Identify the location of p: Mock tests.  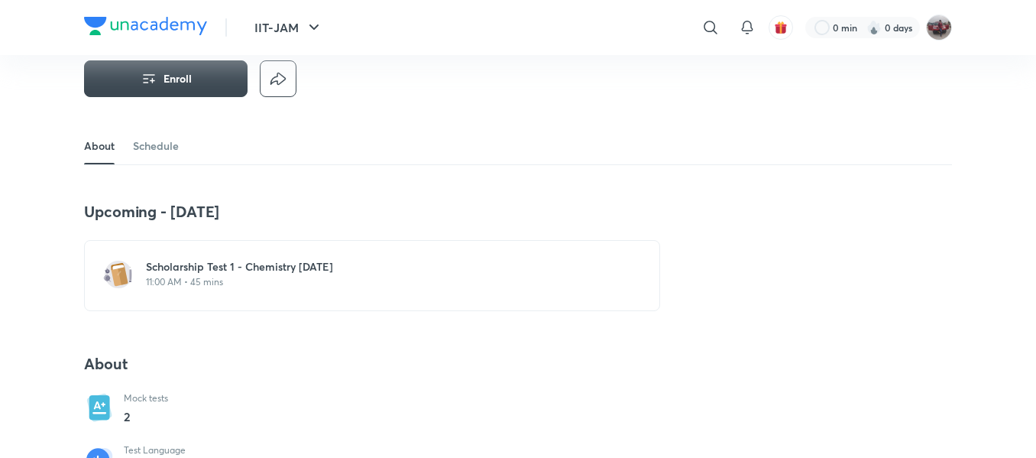
(146, 398).